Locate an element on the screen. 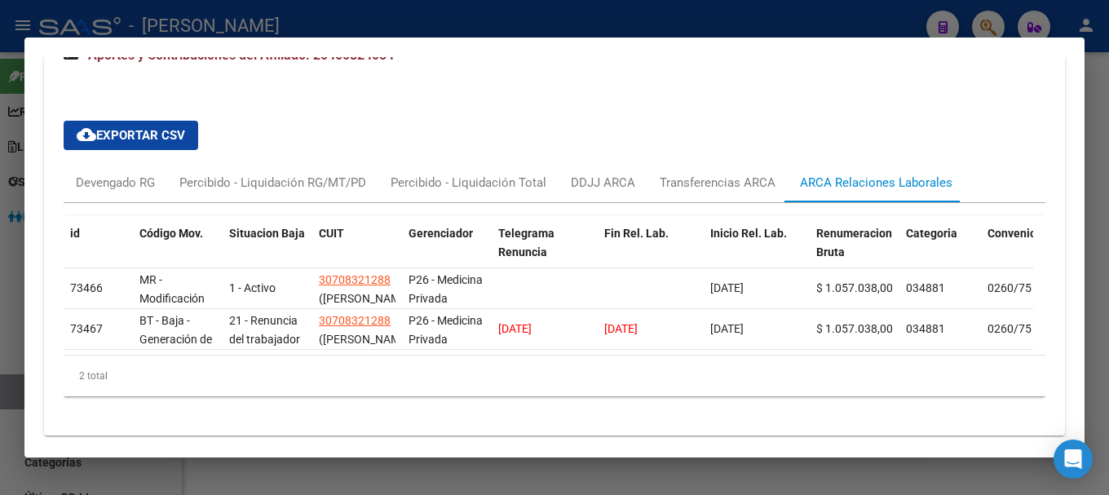 This screenshot has height=495, width=1109. datatable-header-cell: CUIT is located at coordinates (357, 252).